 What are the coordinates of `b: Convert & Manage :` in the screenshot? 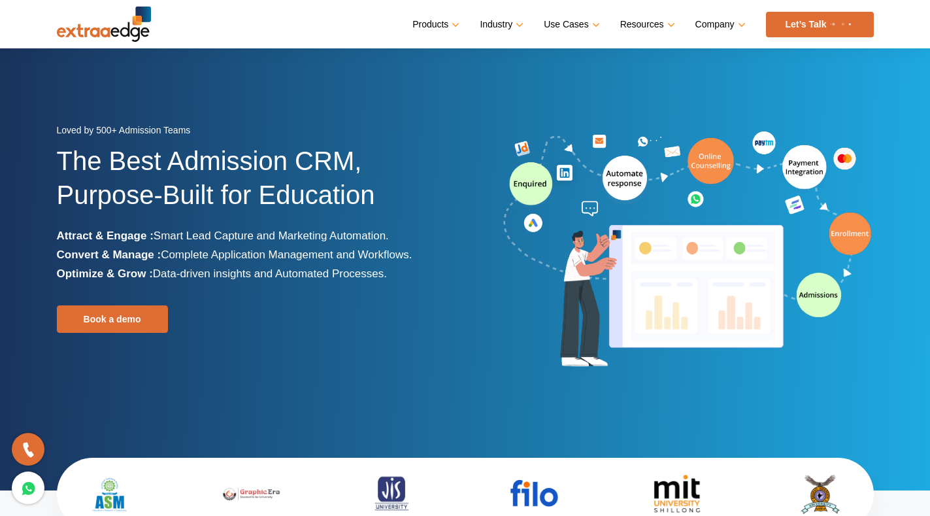 It's located at (109, 254).